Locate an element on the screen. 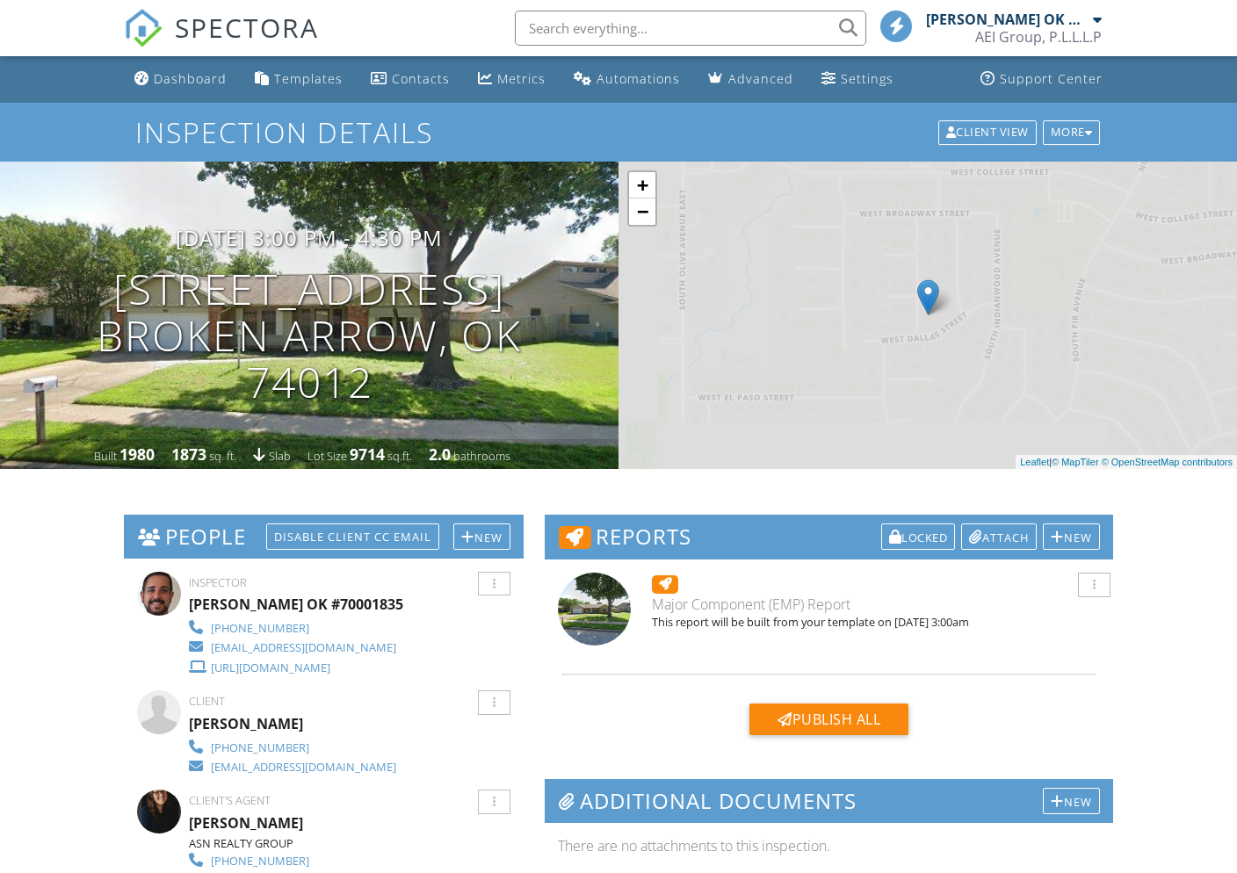 This screenshot has height=873, width=1237. div: More is located at coordinates (1072, 133).